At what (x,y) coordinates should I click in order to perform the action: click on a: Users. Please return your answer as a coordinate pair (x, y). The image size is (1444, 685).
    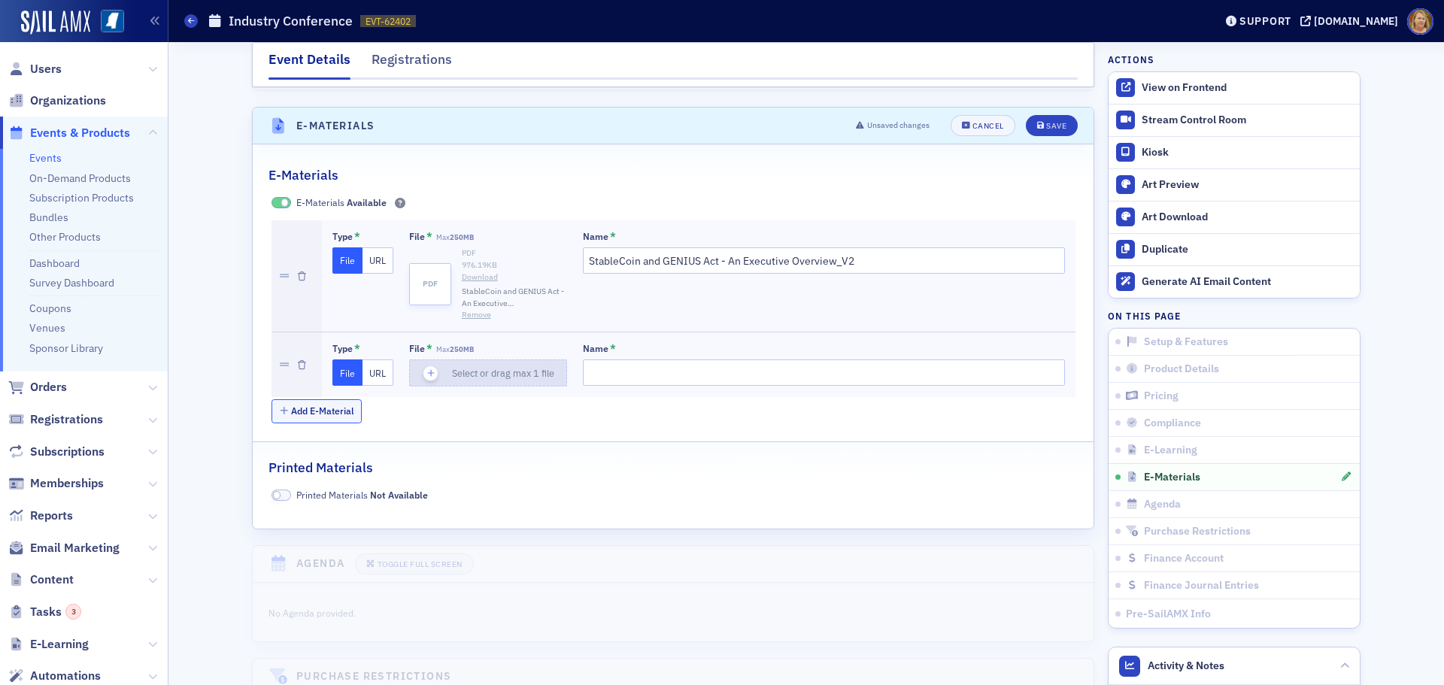
    Looking at the image, I should click on (35, 69).